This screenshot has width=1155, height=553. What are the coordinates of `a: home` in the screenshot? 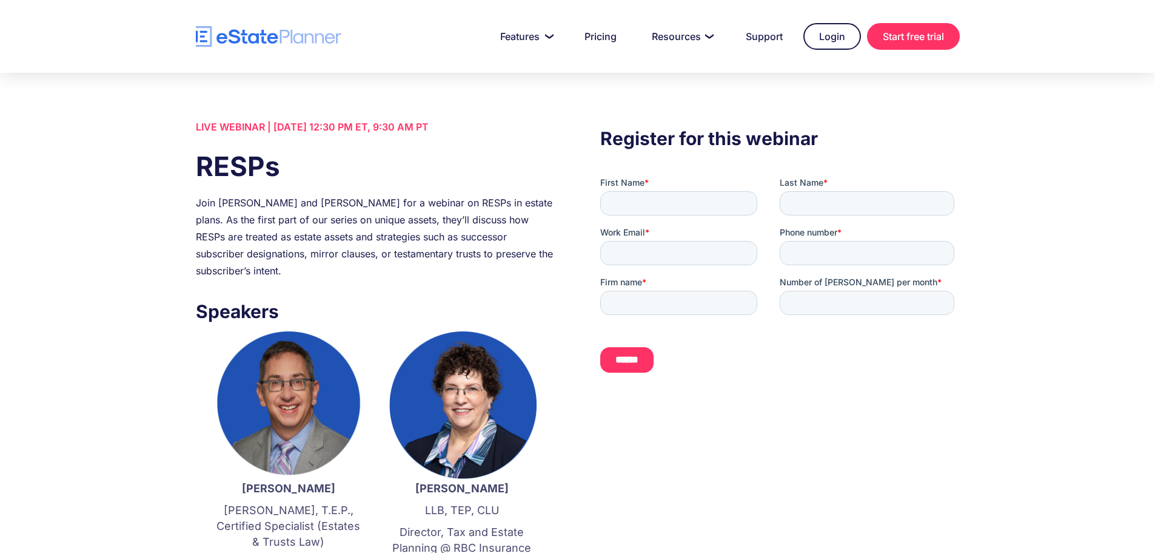 It's located at (269, 36).